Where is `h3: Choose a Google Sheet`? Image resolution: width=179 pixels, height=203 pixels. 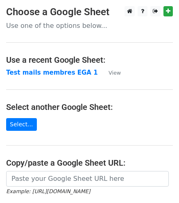
h3: Choose a Google Sheet is located at coordinates (89, 12).